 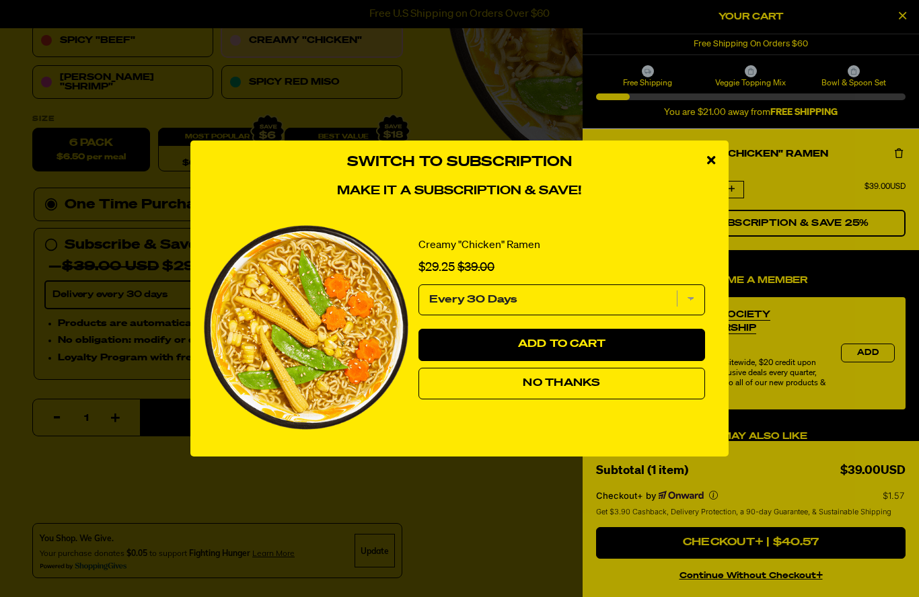 I want to click on h4: Make it a subscription & save!, so click(x=459, y=192).